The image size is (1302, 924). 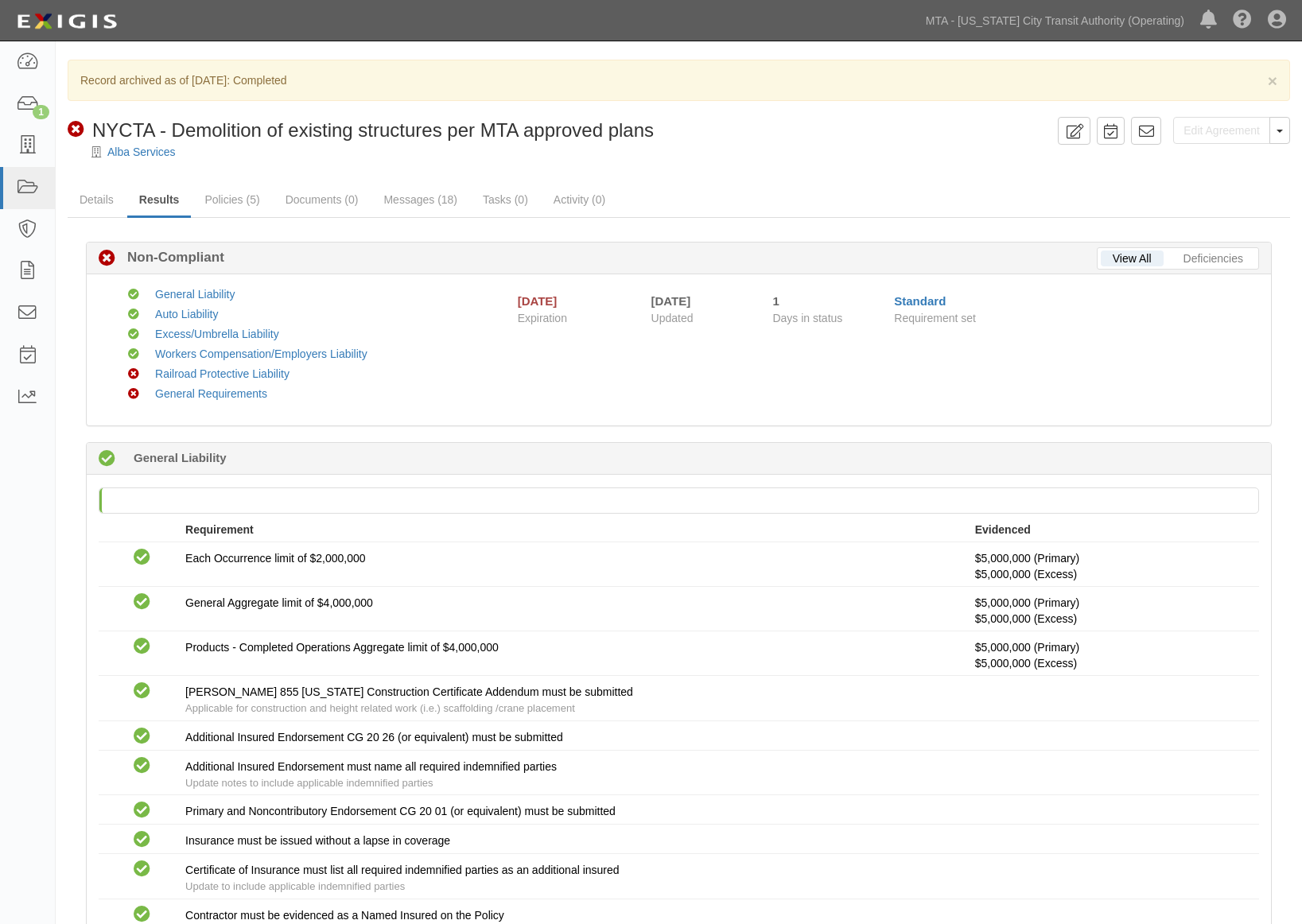 What do you see at coordinates (579, 318) in the screenshot?
I see `span: Expiration` at bounding box center [579, 318].